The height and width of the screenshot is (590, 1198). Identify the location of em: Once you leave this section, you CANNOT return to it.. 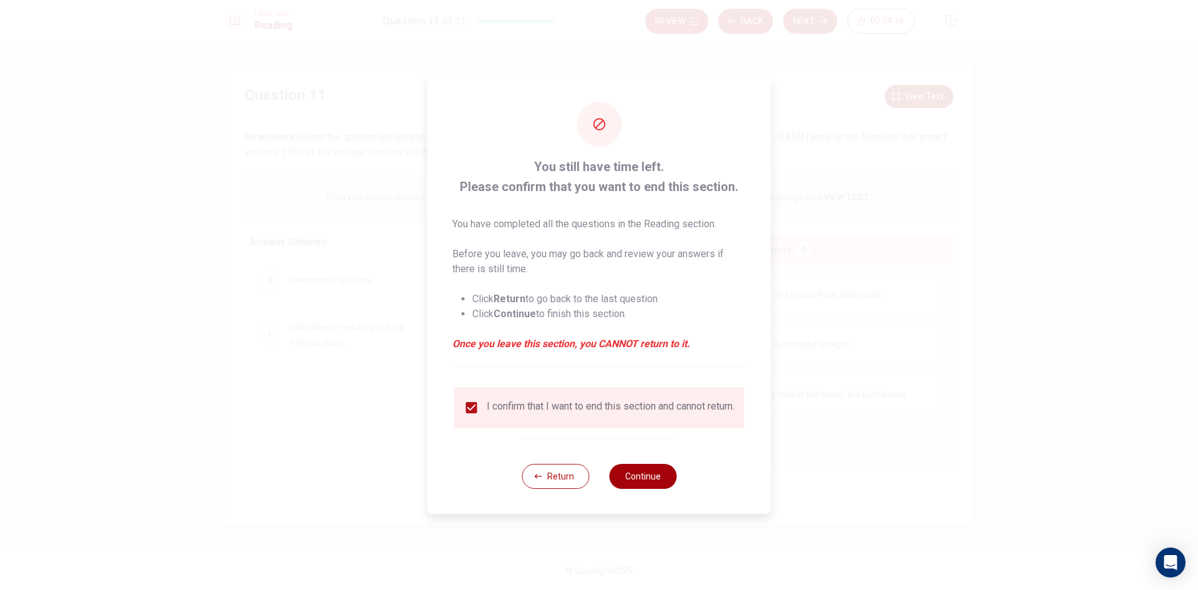
(599, 344).